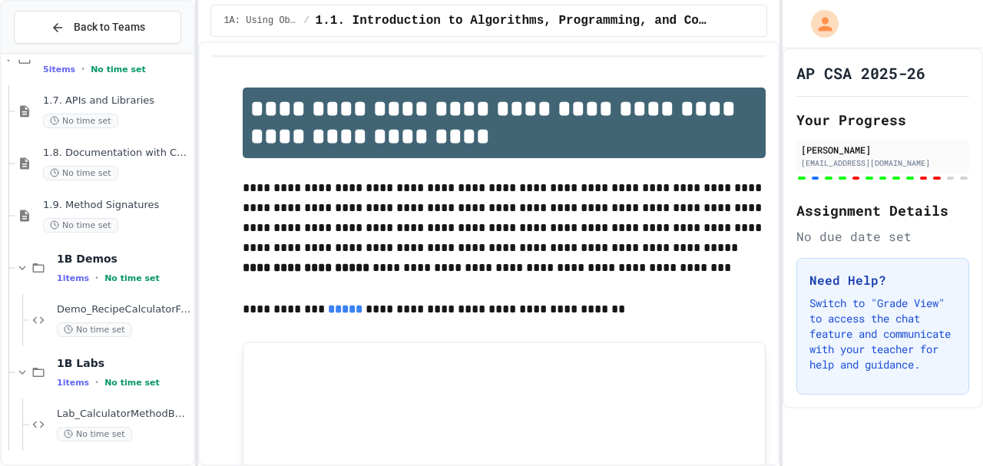 The width and height of the screenshot is (983, 466). I want to click on h2: Assignment Details, so click(882, 210).